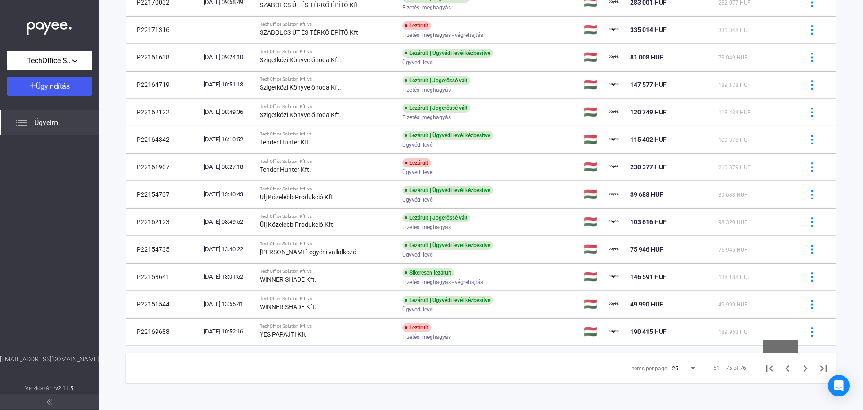  What do you see at coordinates (428, 272) in the screenshot?
I see `div: Sikeresen lezárult` at bounding box center [428, 272].